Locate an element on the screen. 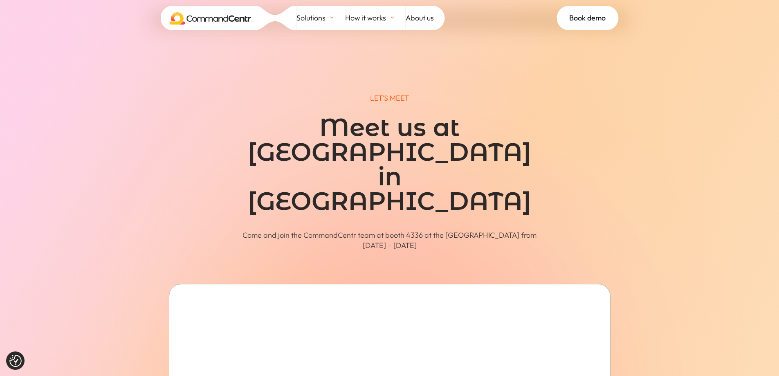 This screenshot has height=376, width=779. img: Revisit consent button is located at coordinates (16, 361).